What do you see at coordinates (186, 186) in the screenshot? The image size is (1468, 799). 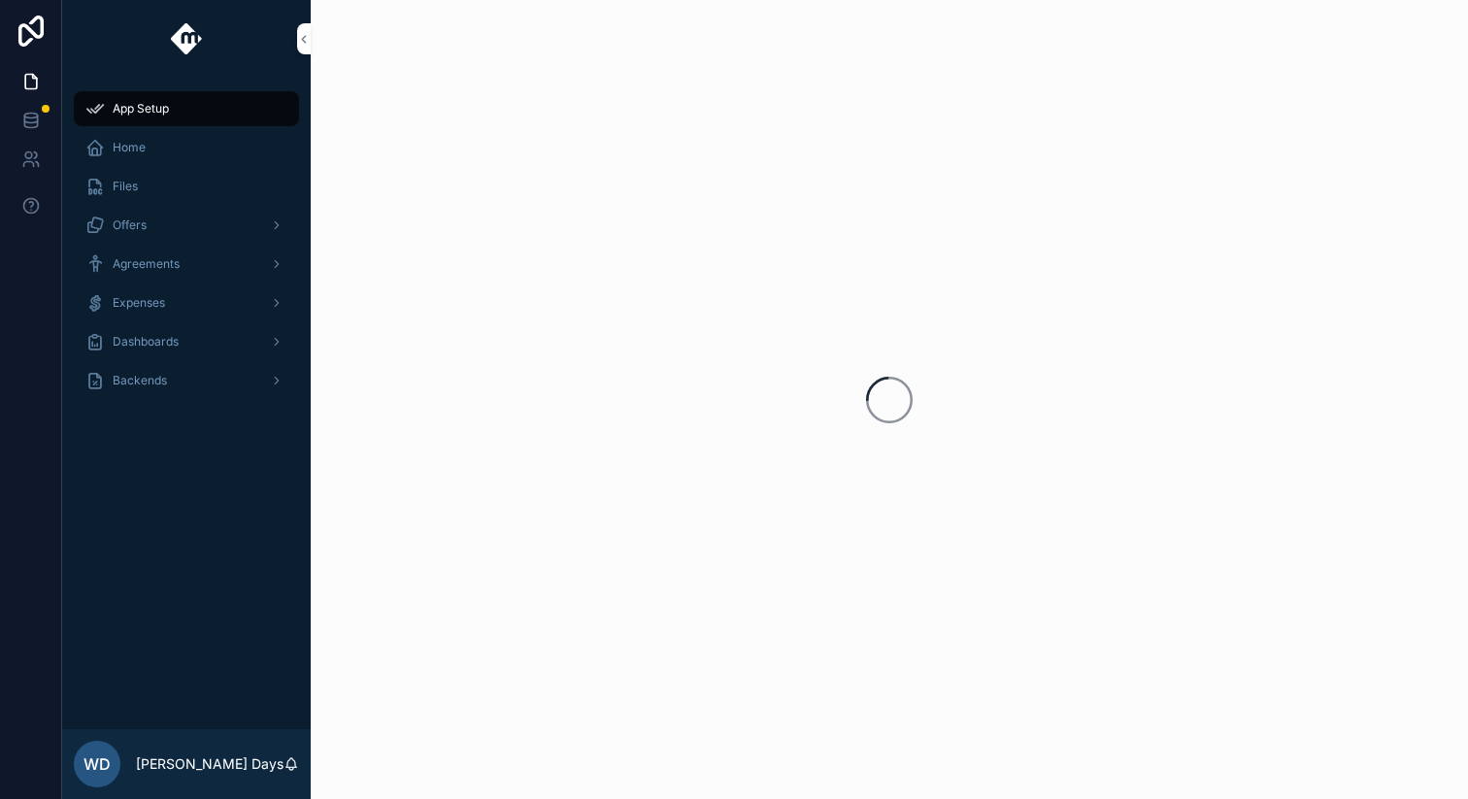 I see `a: Files` at bounding box center [186, 186].